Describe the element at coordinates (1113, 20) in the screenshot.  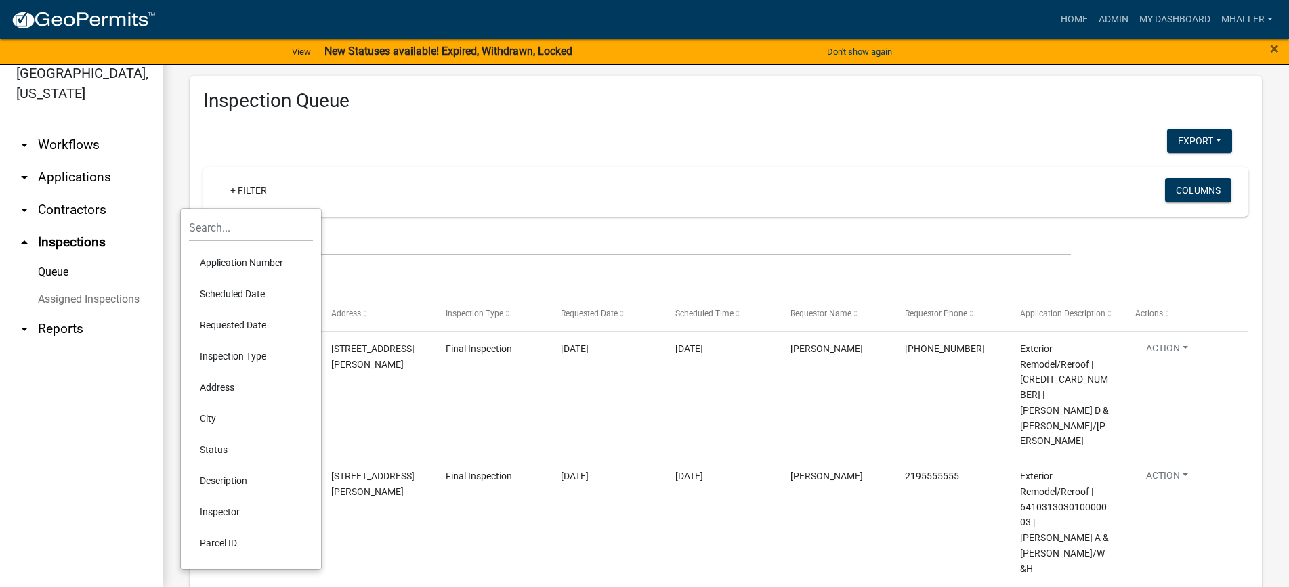
I see `a: Admin` at that location.